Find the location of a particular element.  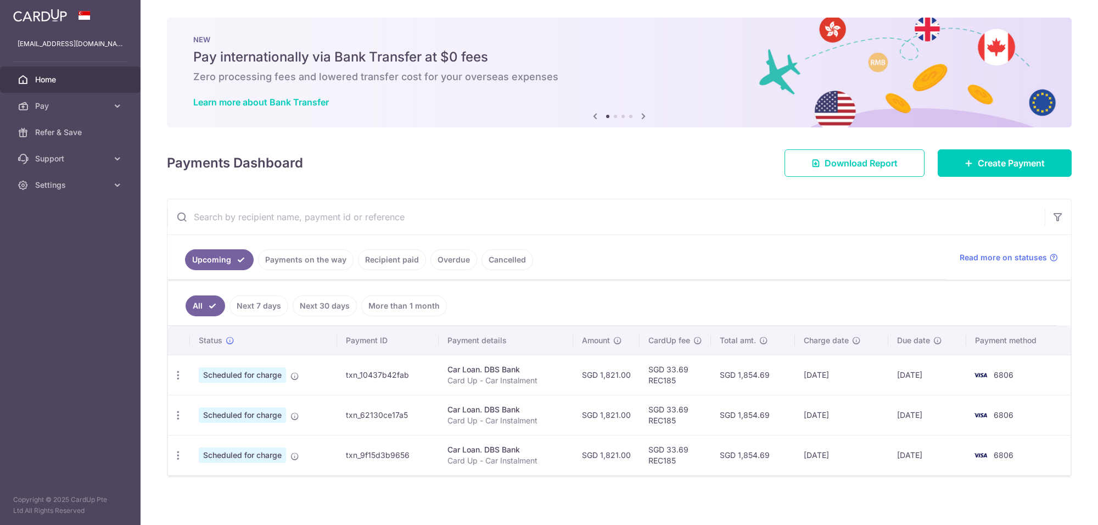

a: Upcoming is located at coordinates (219, 260).